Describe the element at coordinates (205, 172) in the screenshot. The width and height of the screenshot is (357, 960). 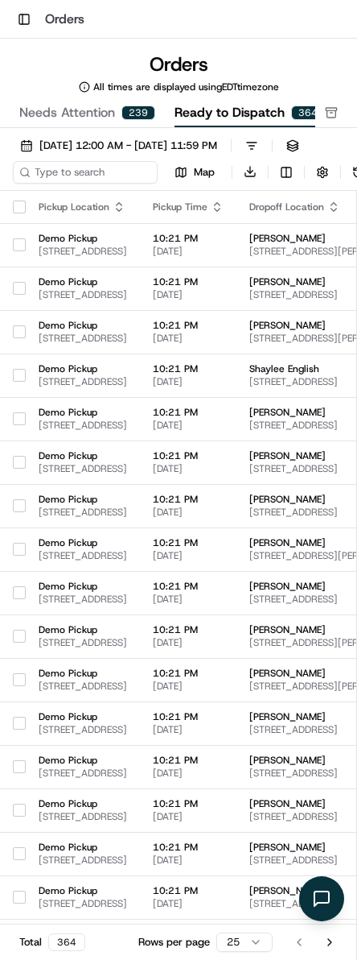
I see `span: Map` at that location.